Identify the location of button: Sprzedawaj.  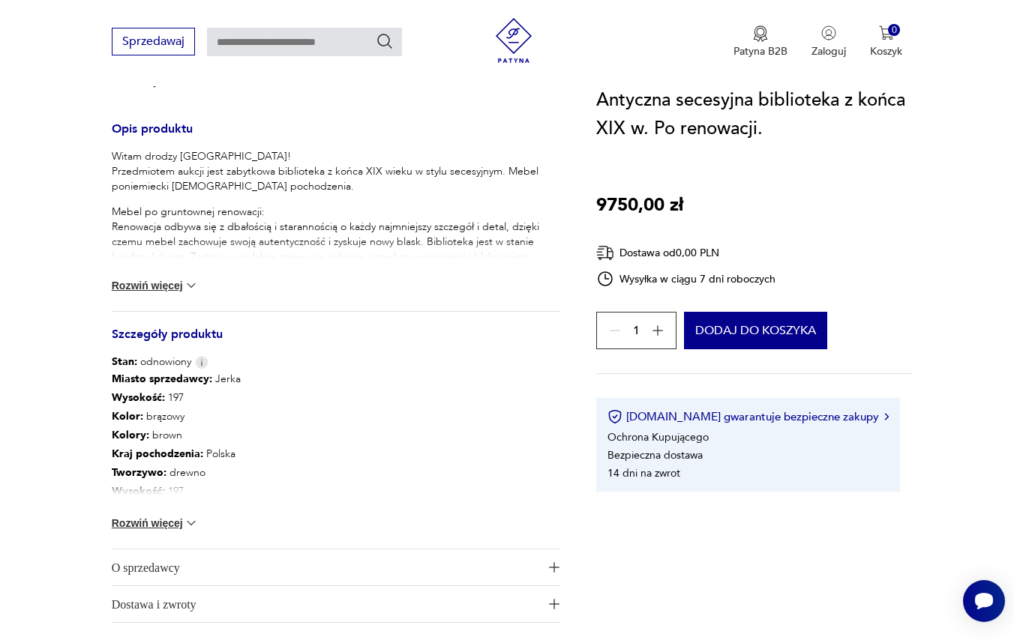
(153, 41).